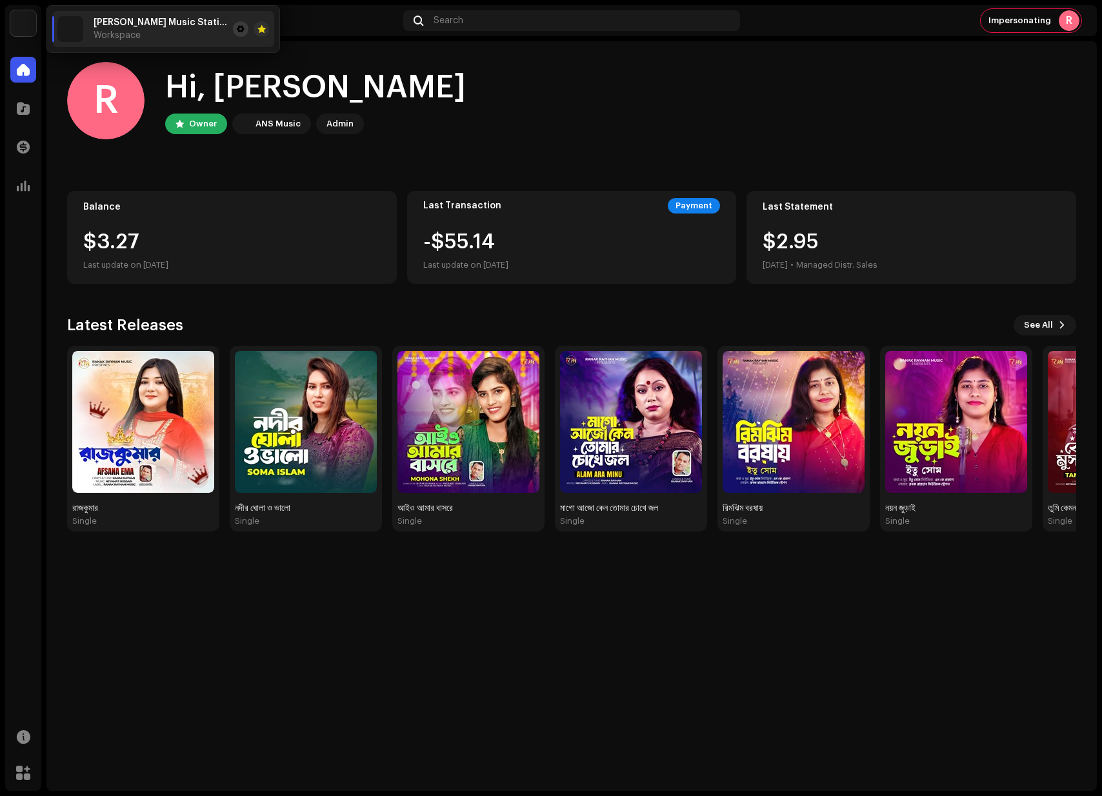 The image size is (1102, 796). What do you see at coordinates (161, 23) in the screenshot?
I see `span: Ranak Rayhan Music Station` at bounding box center [161, 23].